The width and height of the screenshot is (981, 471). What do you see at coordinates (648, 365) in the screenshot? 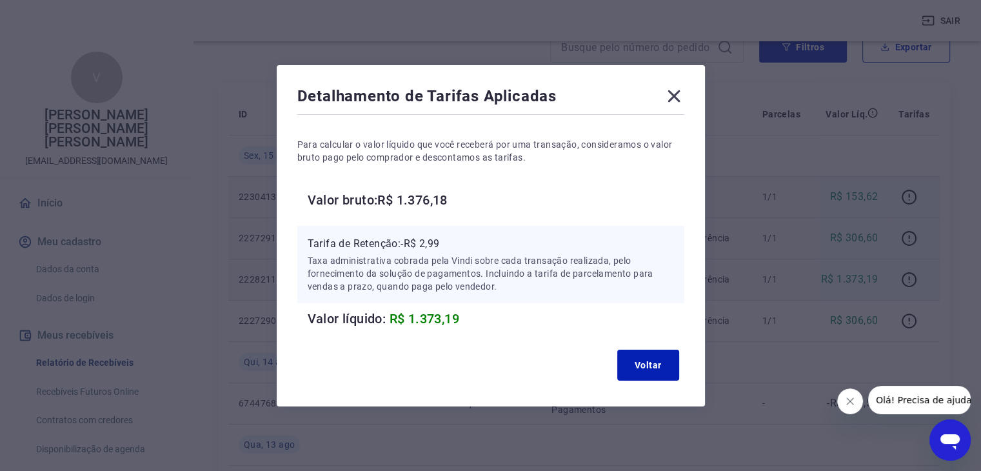
I see `button: Voltar` at bounding box center [648, 365].